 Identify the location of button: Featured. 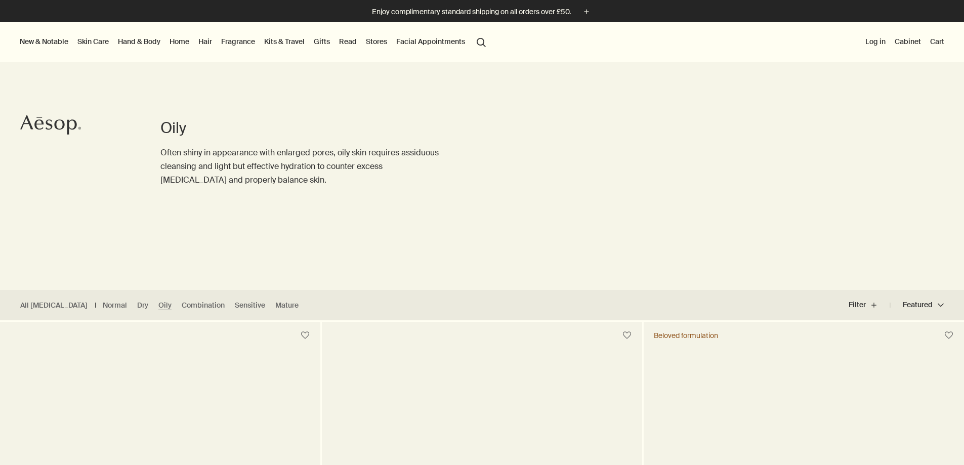
(917, 305).